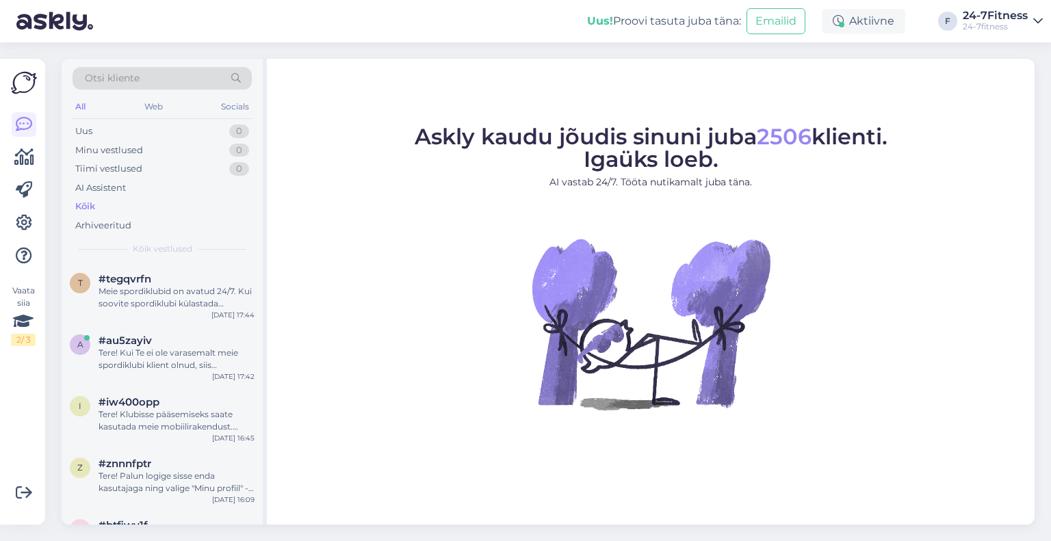 This screenshot has width=1051, height=541. Describe the element at coordinates (948, 21) in the screenshot. I see `div: F` at that location.